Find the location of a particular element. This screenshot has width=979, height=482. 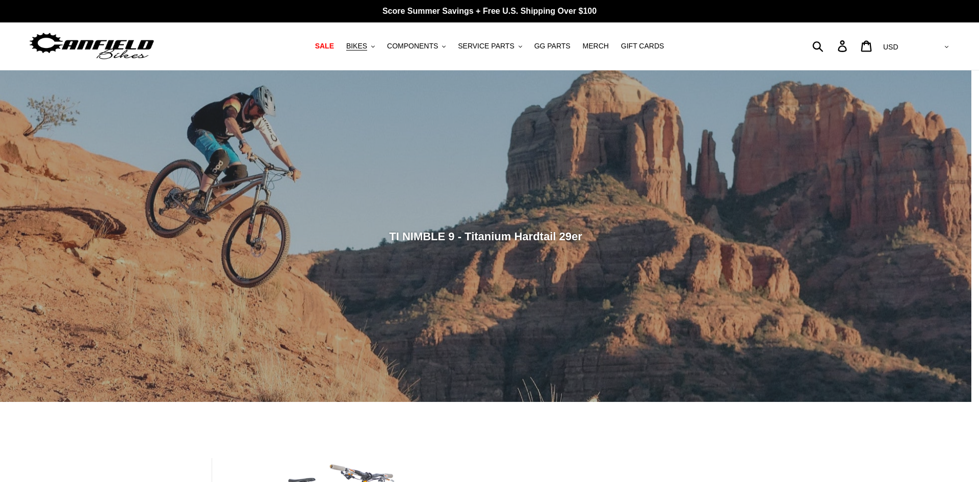

span: COMPONENTS is located at coordinates (413, 46).